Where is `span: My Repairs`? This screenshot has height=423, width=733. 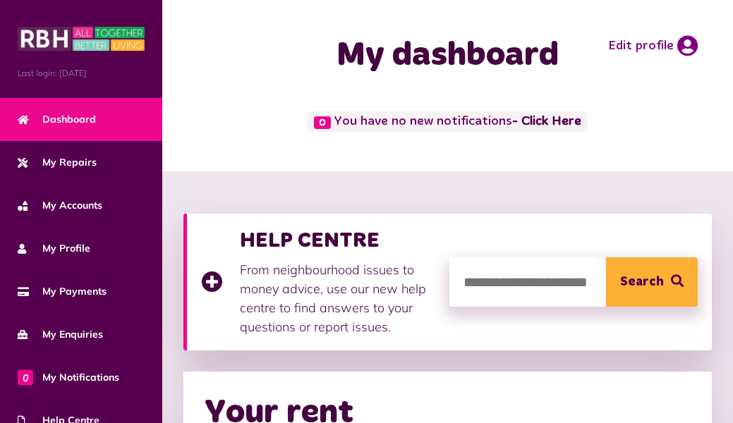
span: My Repairs is located at coordinates (57, 162).